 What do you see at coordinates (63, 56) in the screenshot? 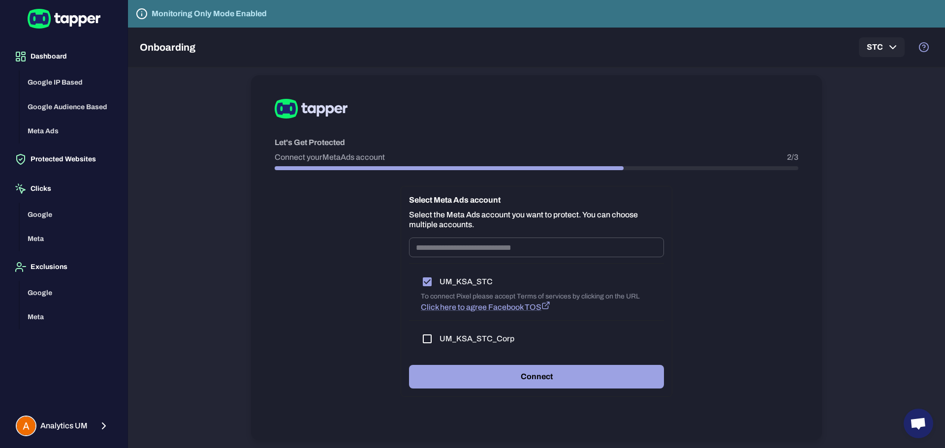
I see `a: Dashboard` at bounding box center [63, 56].